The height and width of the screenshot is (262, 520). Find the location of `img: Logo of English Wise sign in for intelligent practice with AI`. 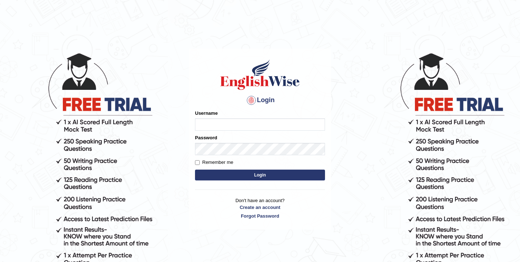

img: Logo of English Wise sign in for intelligent practice with AI is located at coordinates (260, 75).